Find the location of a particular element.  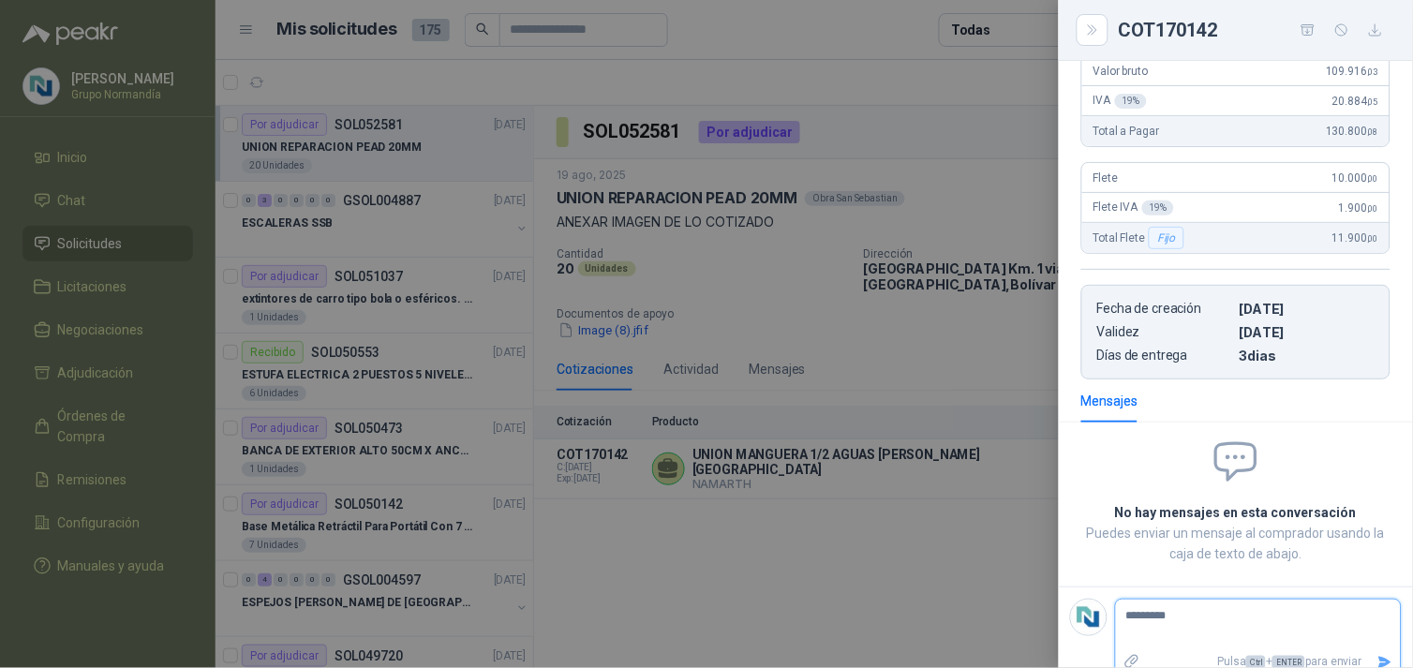

p: Días de entrega is located at coordinates (1164, 355).